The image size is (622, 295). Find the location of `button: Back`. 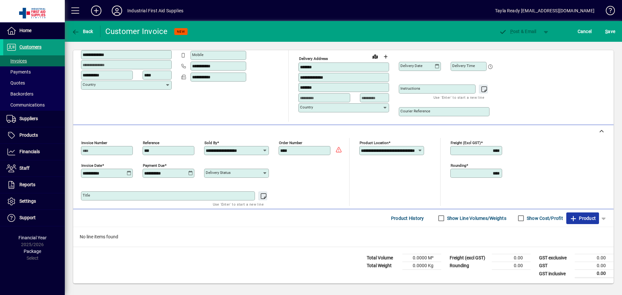

button: Back is located at coordinates (82, 31).